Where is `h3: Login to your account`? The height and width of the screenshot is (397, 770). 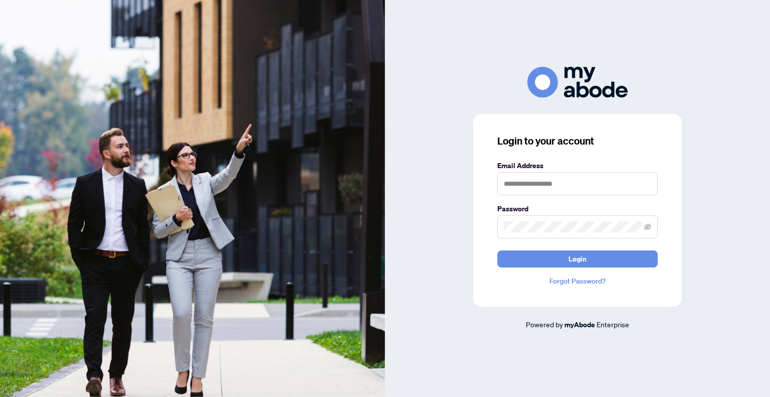
h3: Login to your account is located at coordinates (578, 141).